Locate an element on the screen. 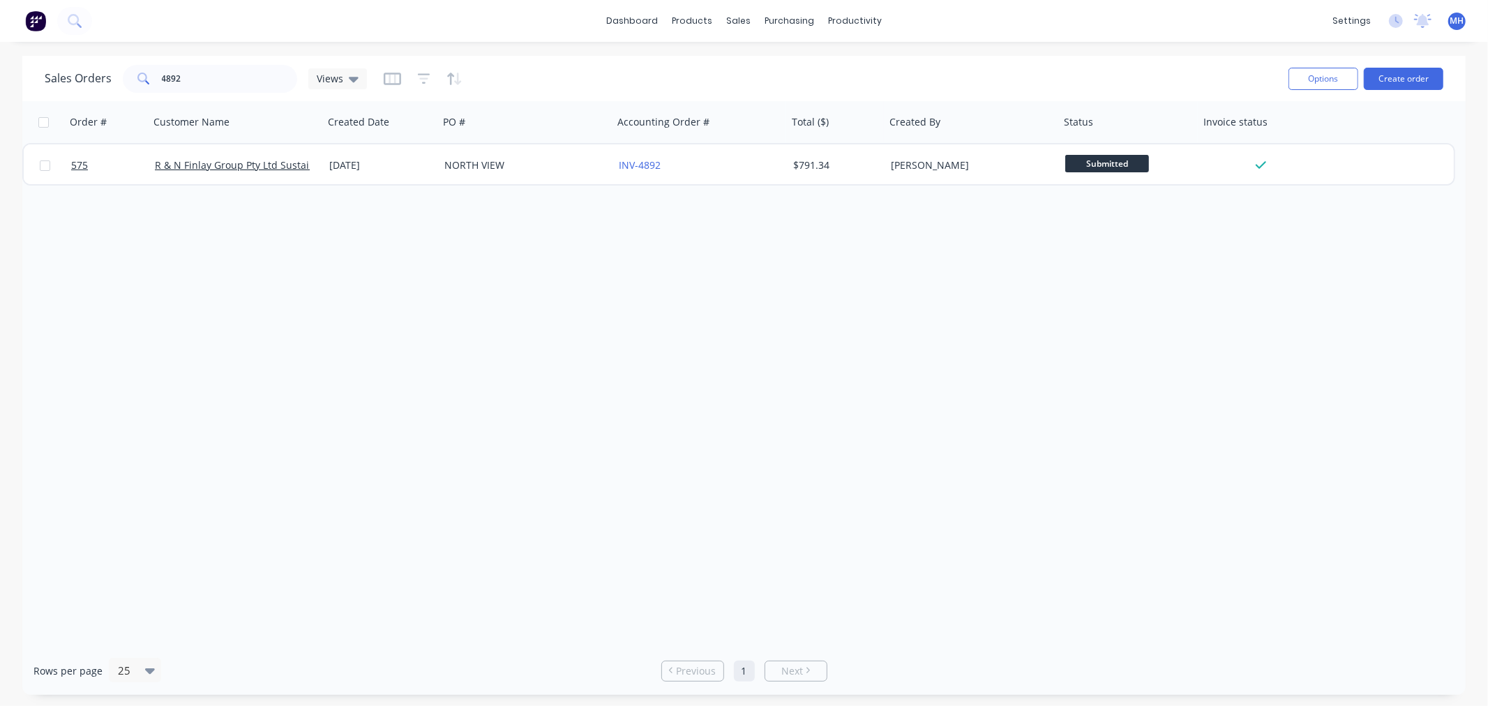 The image size is (1488, 706). span: Submitted is located at coordinates (1107, 163).